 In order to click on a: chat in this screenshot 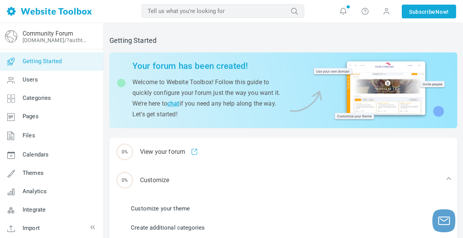, I will do `click(173, 103)`.